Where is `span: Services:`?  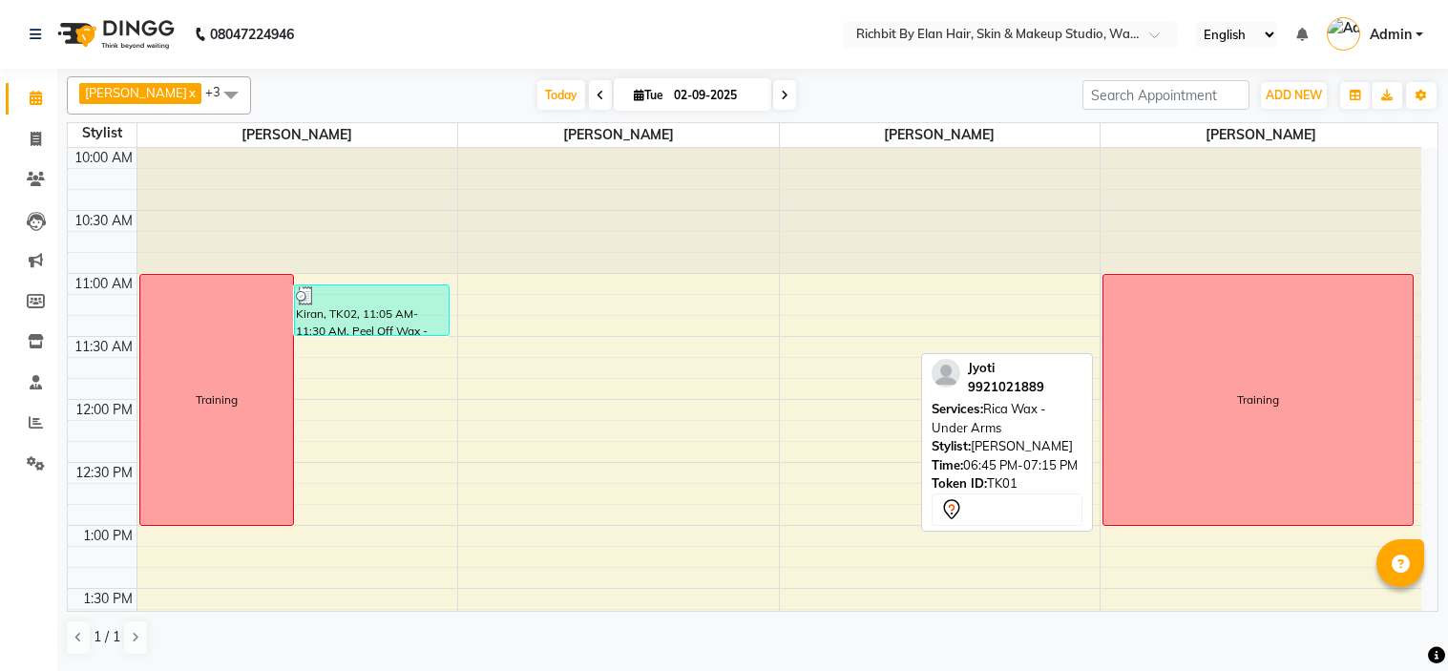 span: Services: is located at coordinates (957, 408).